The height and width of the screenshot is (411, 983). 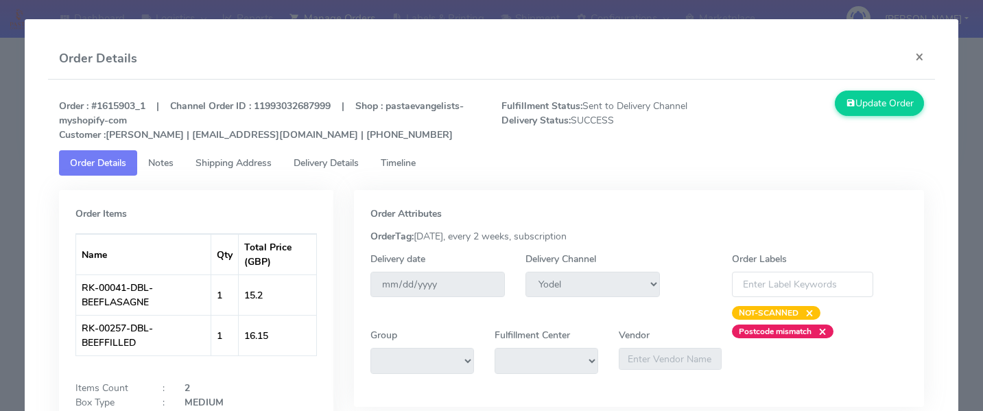 What do you see at coordinates (775, 331) in the screenshot?
I see `strong: Postcode mismatch` at bounding box center [775, 331].